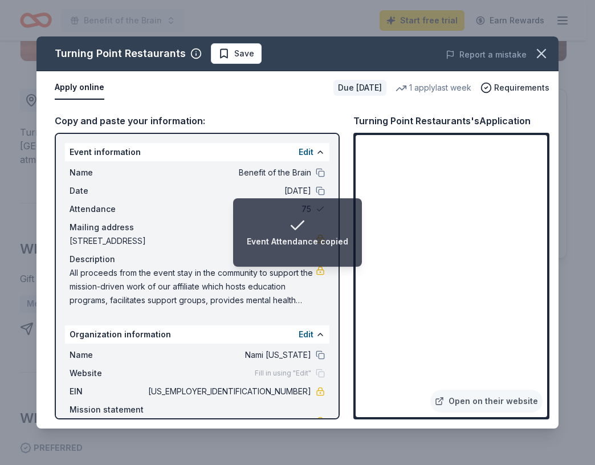  Describe the element at coordinates (197, 228) in the screenshot. I see `div: Mailing address` at that location.